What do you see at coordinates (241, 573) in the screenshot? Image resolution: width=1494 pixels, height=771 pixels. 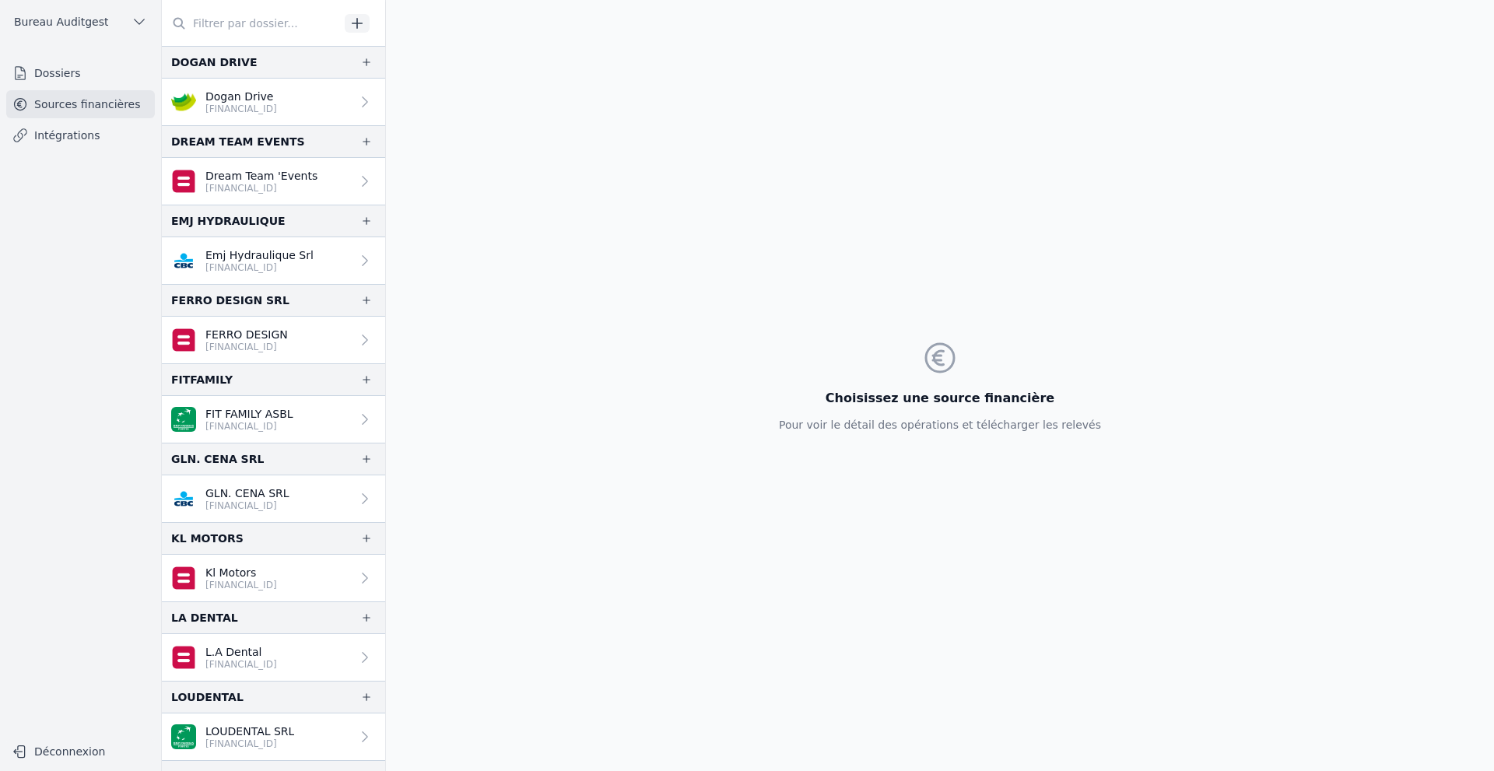 I see `p: Kl Motors` at bounding box center [241, 573].